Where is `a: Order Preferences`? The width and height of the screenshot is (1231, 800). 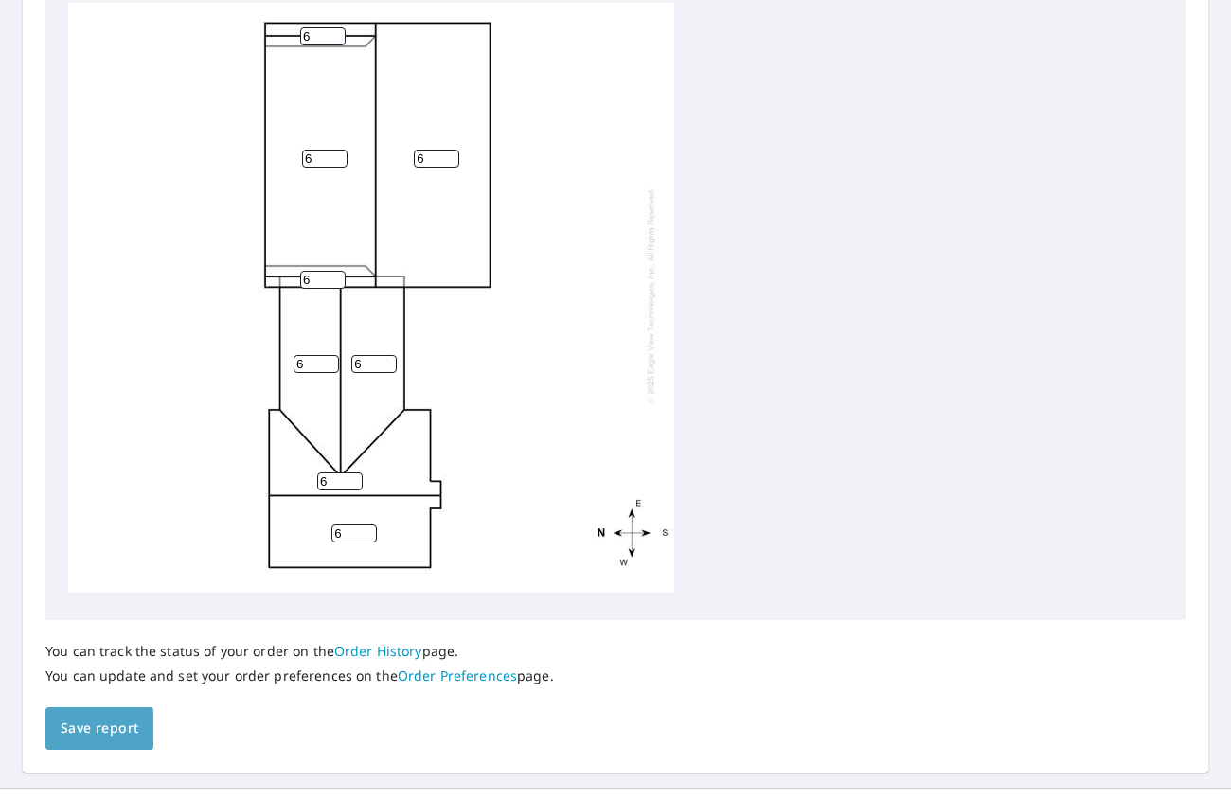 a: Order Preferences is located at coordinates (457, 675).